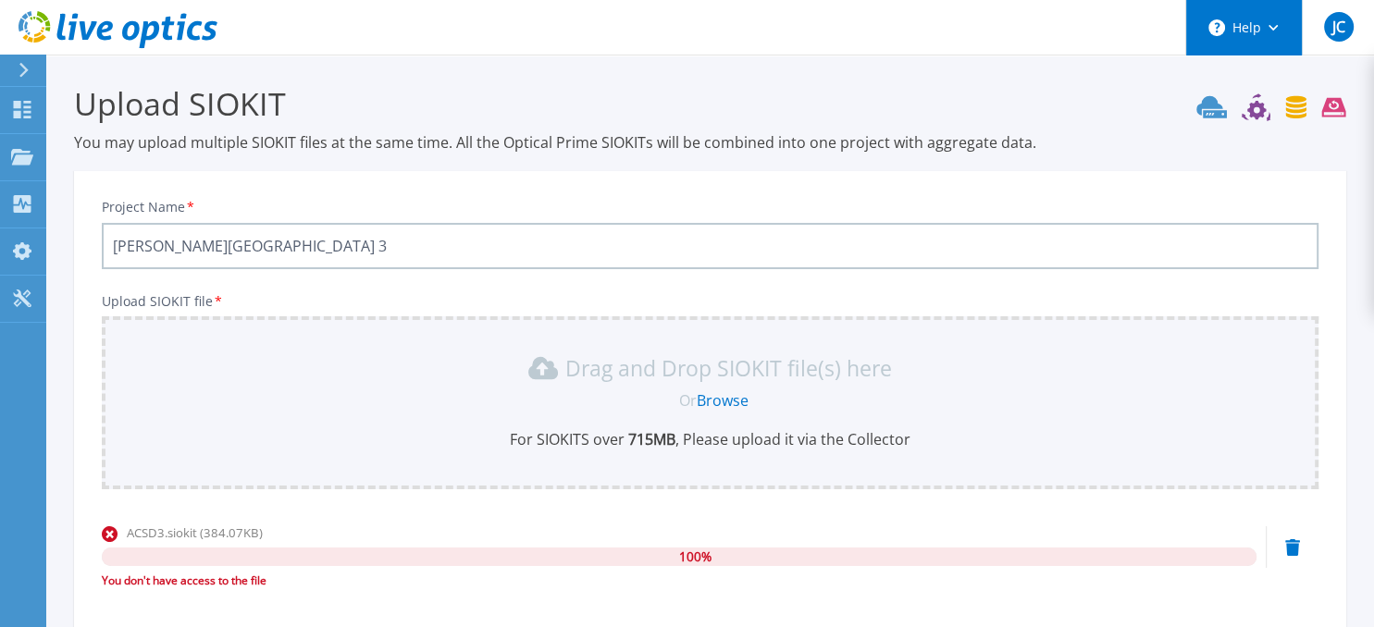  I want to click on b: 715 MB, so click(649, 439).